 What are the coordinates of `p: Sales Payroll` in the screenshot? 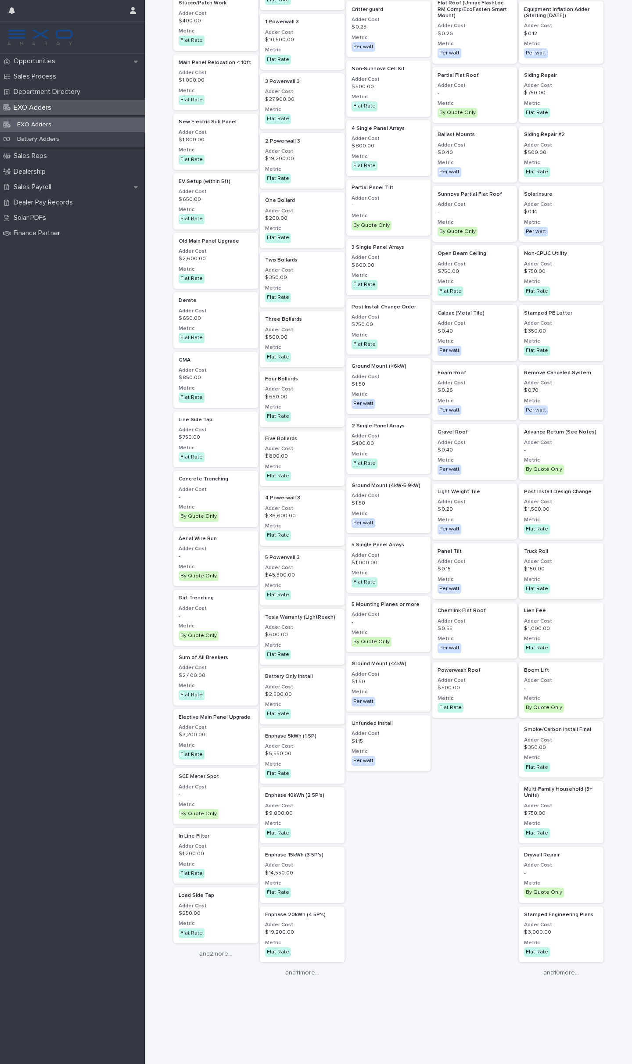 It's located at (34, 187).